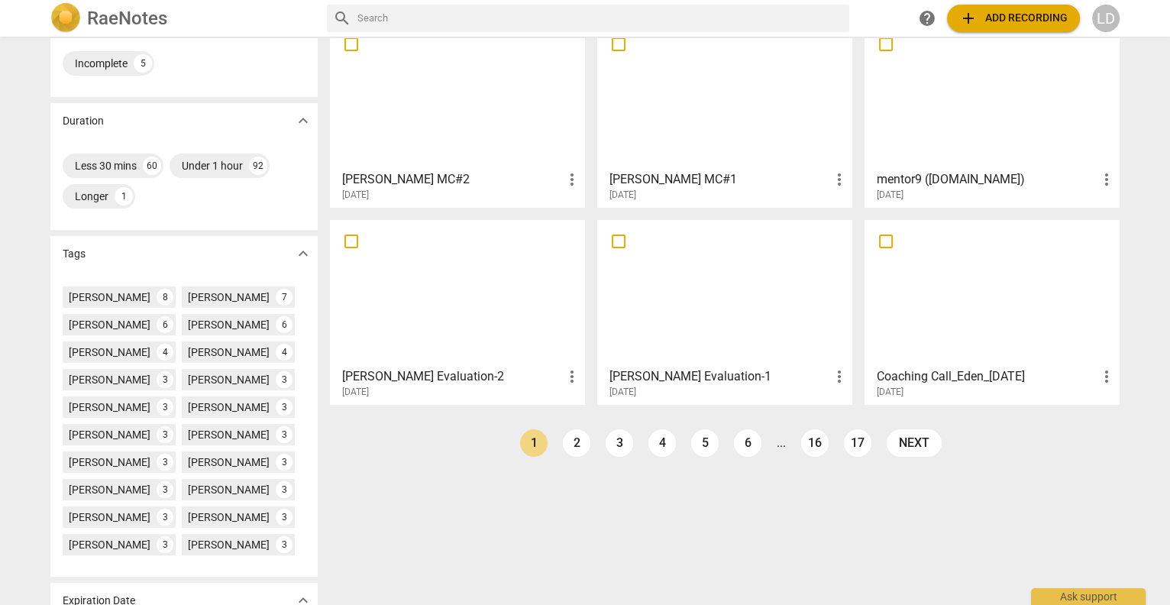 The width and height of the screenshot is (1170, 605). What do you see at coordinates (969, 18) in the screenshot?
I see `span: add` at bounding box center [969, 18].